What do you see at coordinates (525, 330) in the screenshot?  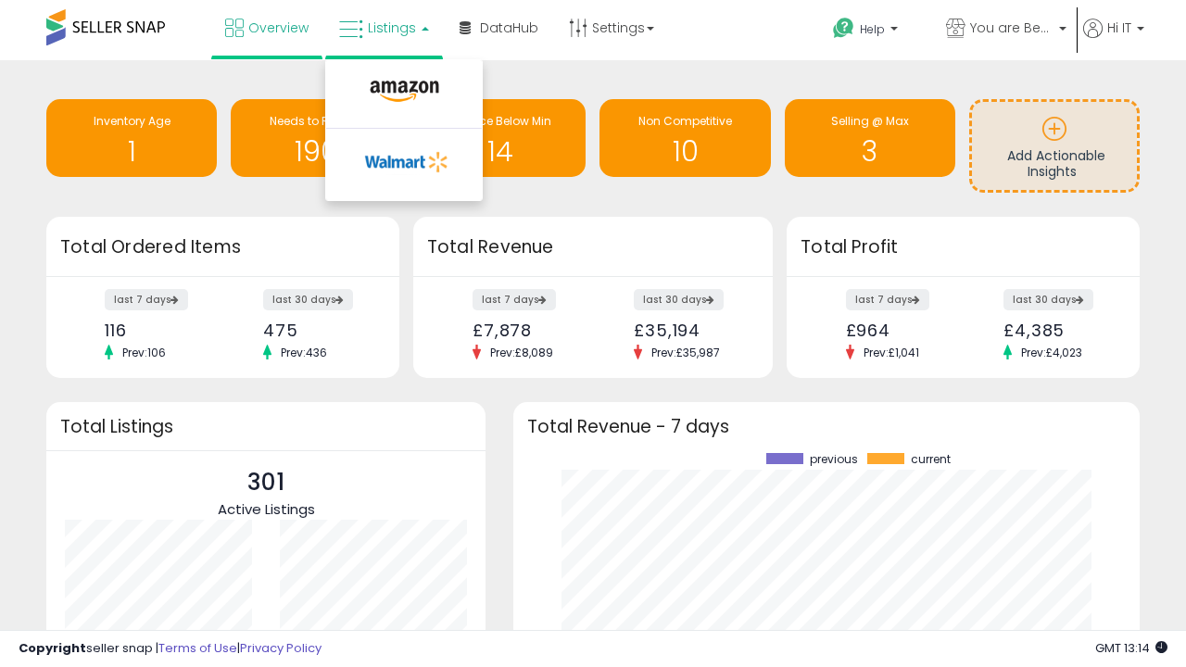 I see `div: £7,878` at bounding box center [525, 330].